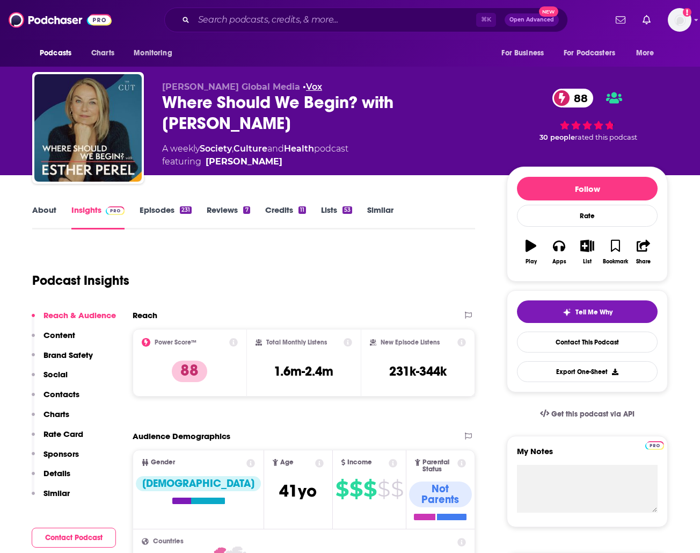 The height and width of the screenshot is (553, 700). What do you see at coordinates (588, 342) in the screenshot?
I see `a: Contact This Podcast` at bounding box center [588, 342].